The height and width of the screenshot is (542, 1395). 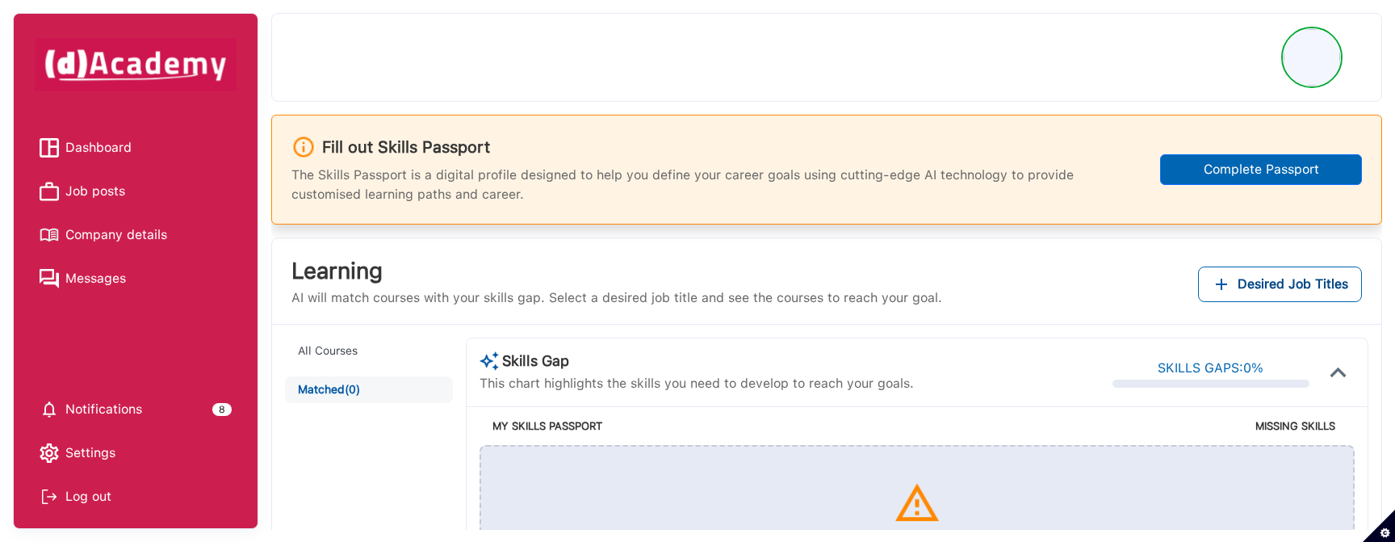 What do you see at coordinates (303, 147) in the screenshot?
I see `img: info` at bounding box center [303, 147].